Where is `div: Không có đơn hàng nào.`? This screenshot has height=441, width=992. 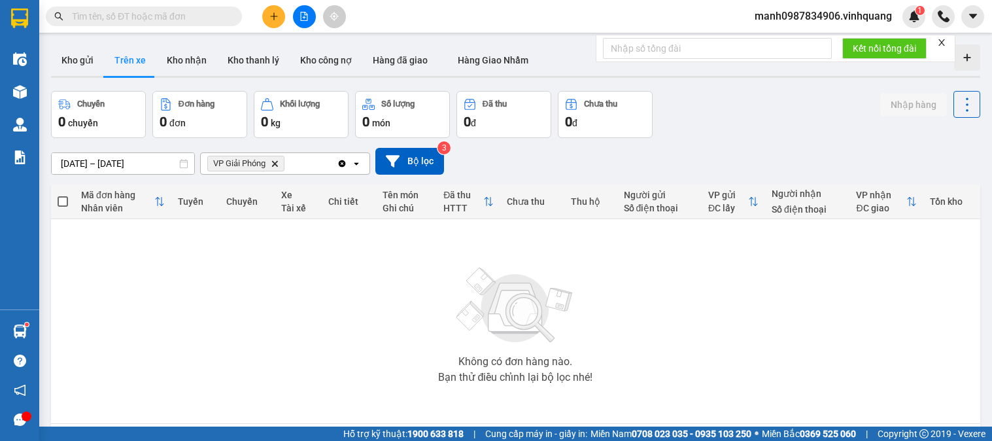
div: Không có đơn hàng nào. is located at coordinates (516, 362).